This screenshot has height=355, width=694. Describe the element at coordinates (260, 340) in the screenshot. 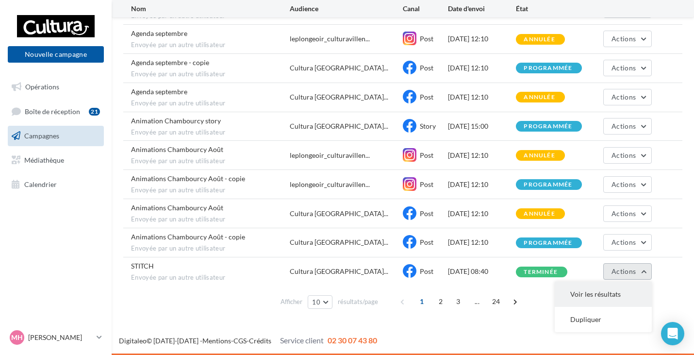

I see `a: Crédits` at that location.